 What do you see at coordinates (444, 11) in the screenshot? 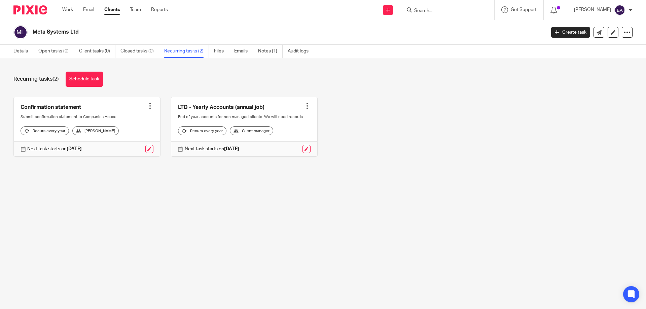
I see `input: Search` at bounding box center [444, 11].